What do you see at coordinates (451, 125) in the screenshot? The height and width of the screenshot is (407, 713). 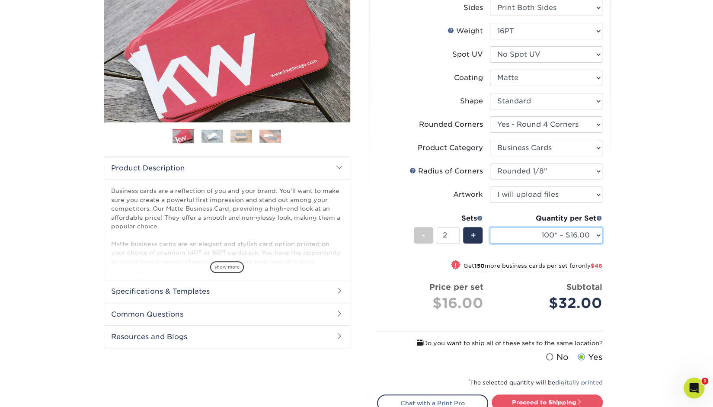 I see `div: Rounded Corners` at bounding box center [451, 125].